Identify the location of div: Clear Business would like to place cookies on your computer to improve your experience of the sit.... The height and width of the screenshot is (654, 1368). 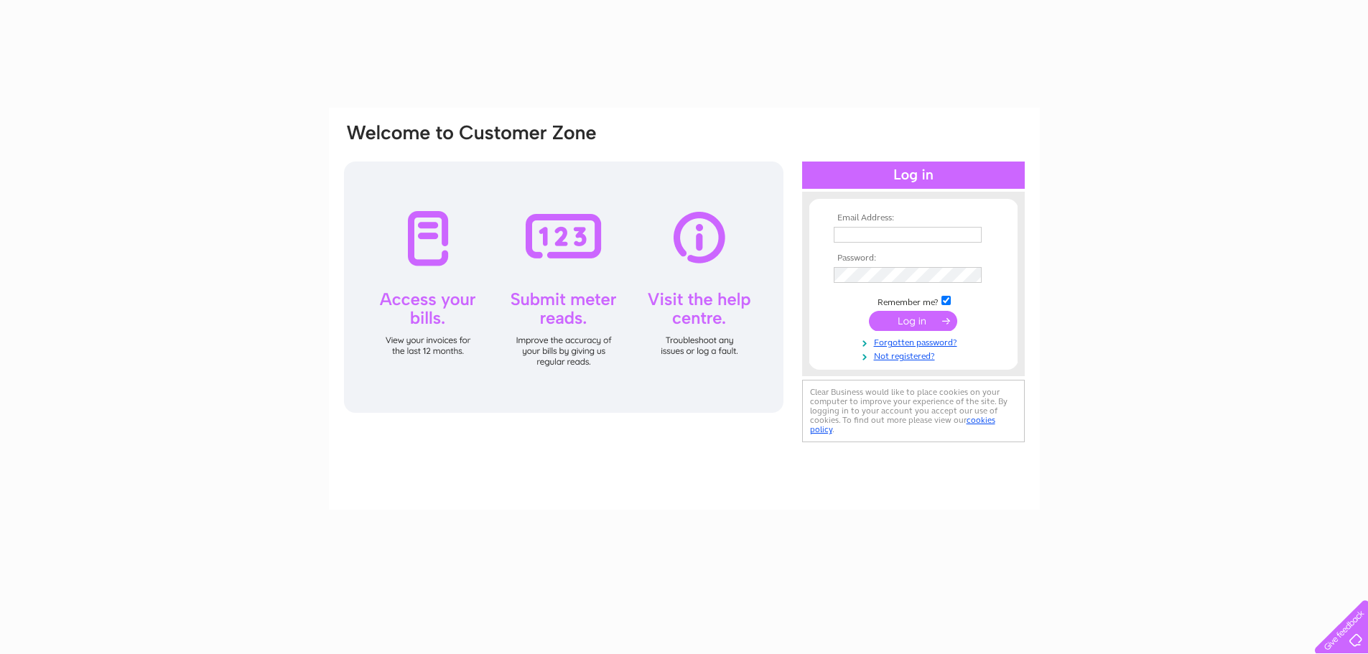
(913, 411).